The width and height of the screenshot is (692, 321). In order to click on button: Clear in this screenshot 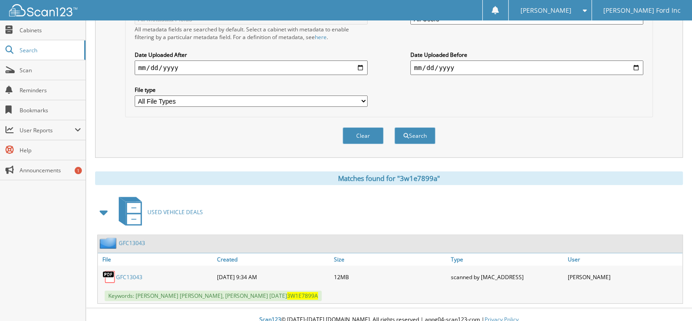, I will do `click(363, 136)`.